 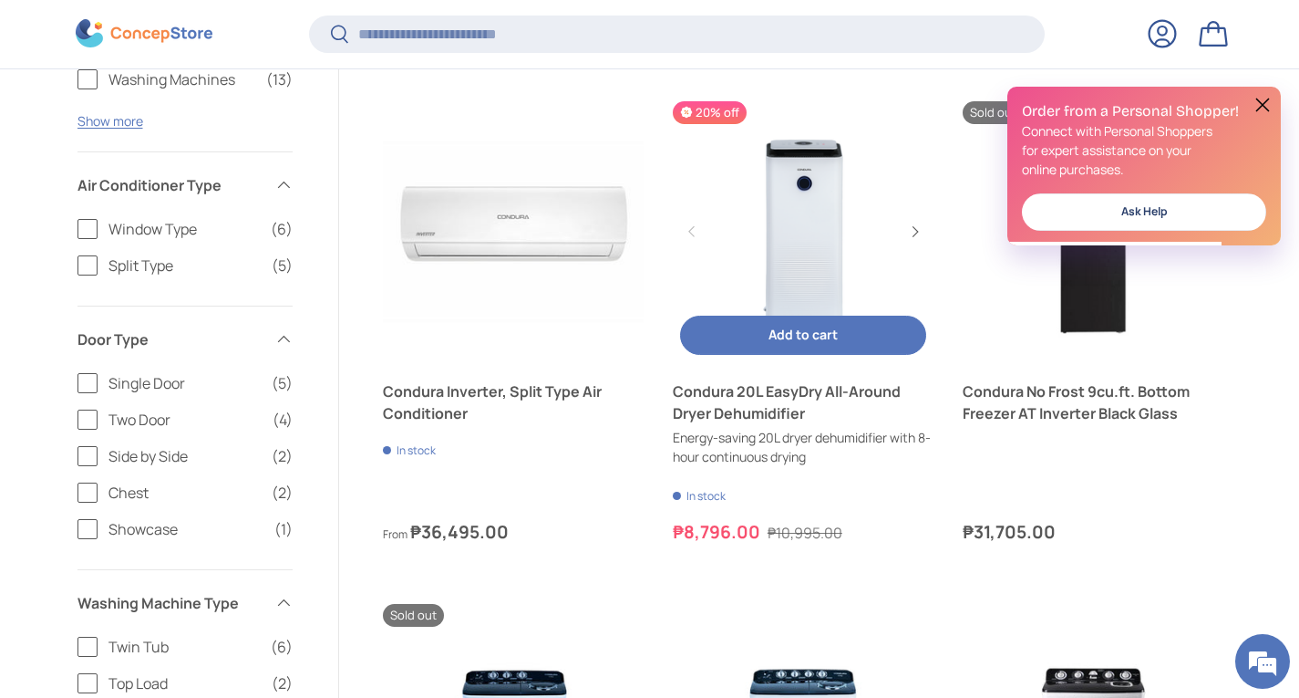 What do you see at coordinates (1144, 212) in the screenshot?
I see `a: Ask Help` at bounding box center [1144, 212].